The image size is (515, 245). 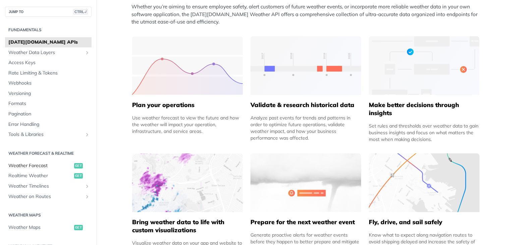 What do you see at coordinates (48, 124) in the screenshot?
I see `a: Error Handling` at bounding box center [48, 124].